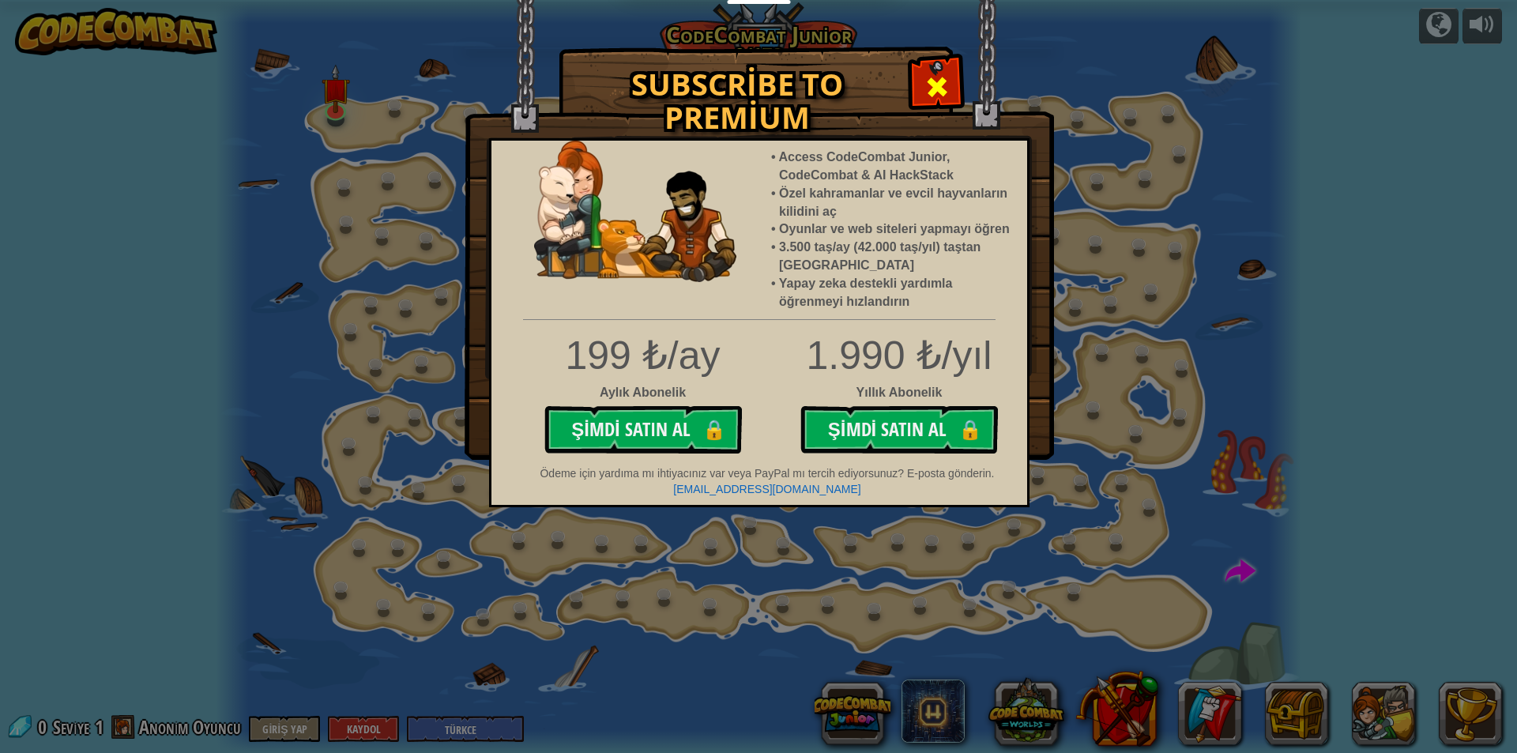 Image resolution: width=1517 pixels, height=753 pixels. What do you see at coordinates (737, 101) in the screenshot?
I see `h1: Subscribe to Premium` at bounding box center [737, 101].